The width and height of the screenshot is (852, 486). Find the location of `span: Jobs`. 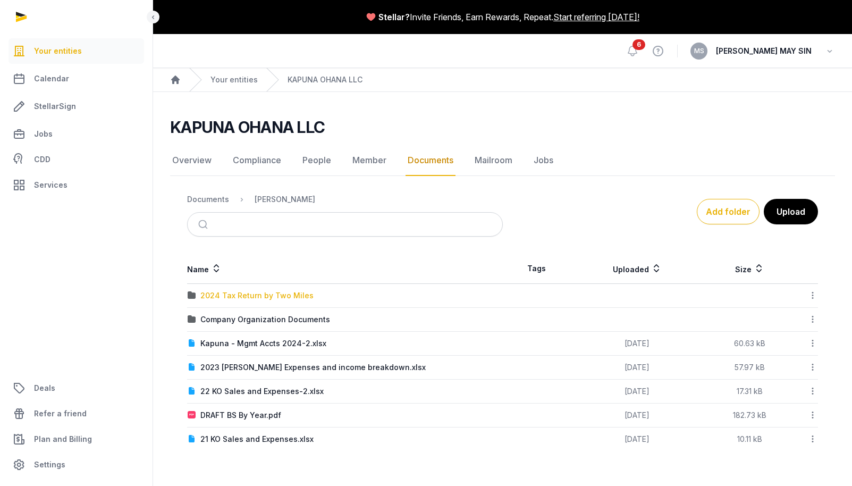

span: Jobs is located at coordinates (43, 134).